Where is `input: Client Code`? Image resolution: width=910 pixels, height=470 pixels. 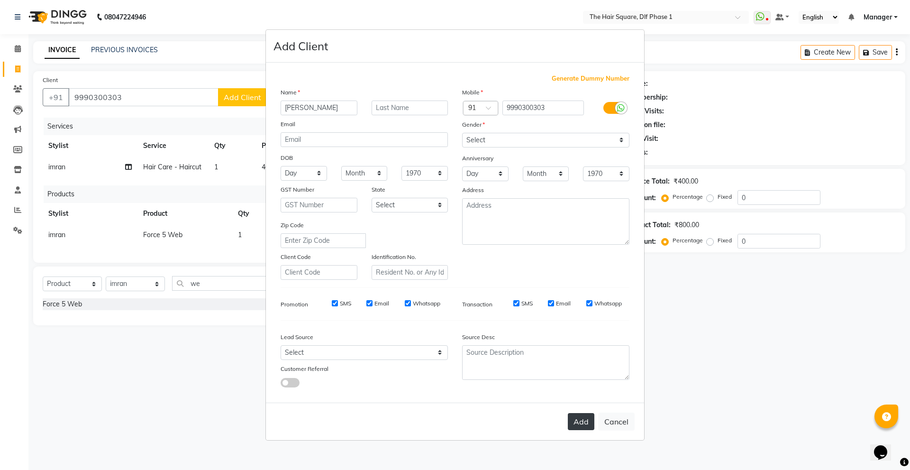
input: Client Code is located at coordinates (319, 272).